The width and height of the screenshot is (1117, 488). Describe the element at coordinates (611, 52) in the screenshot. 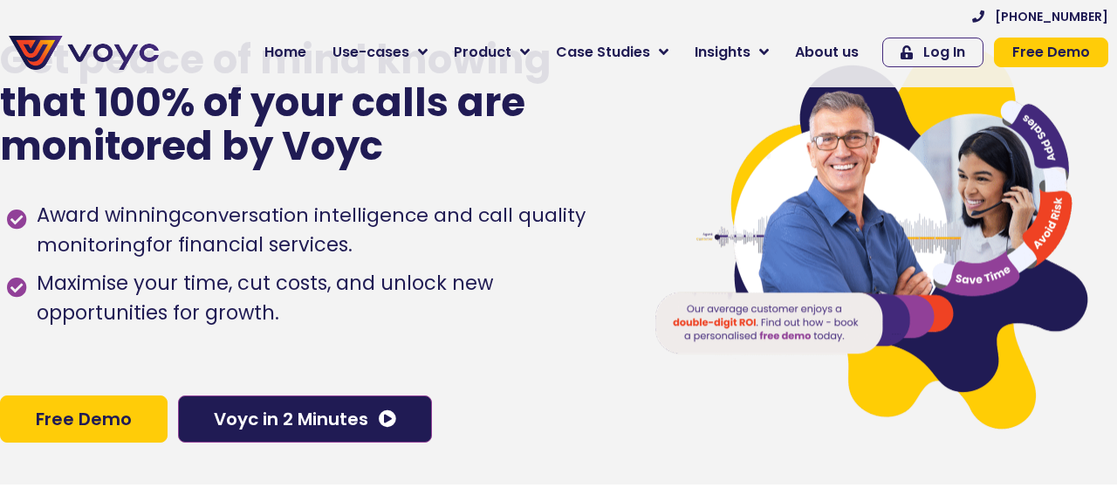

I see `a: Case Studies` at that location.